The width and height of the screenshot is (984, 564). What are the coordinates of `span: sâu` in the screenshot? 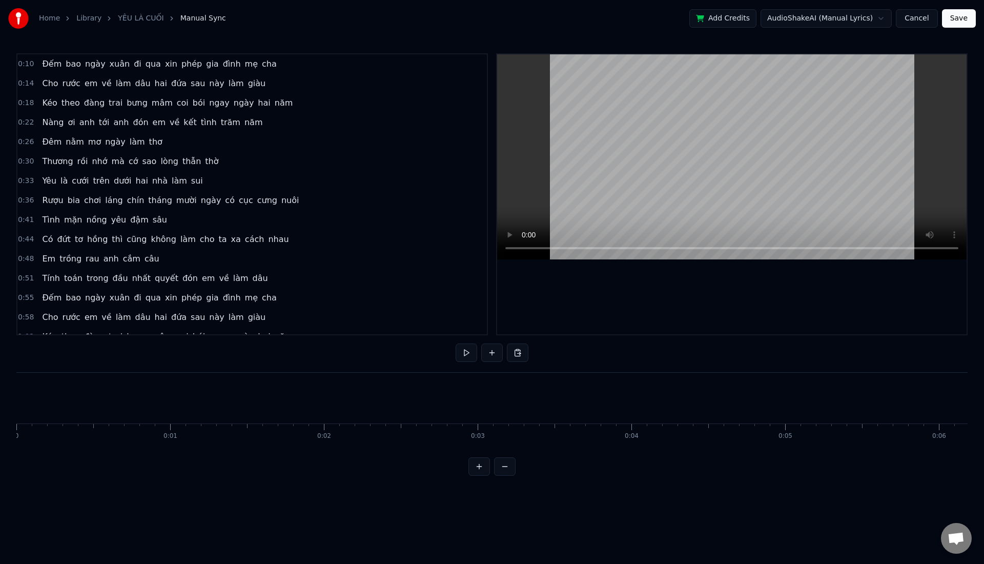 It's located at (160, 219).